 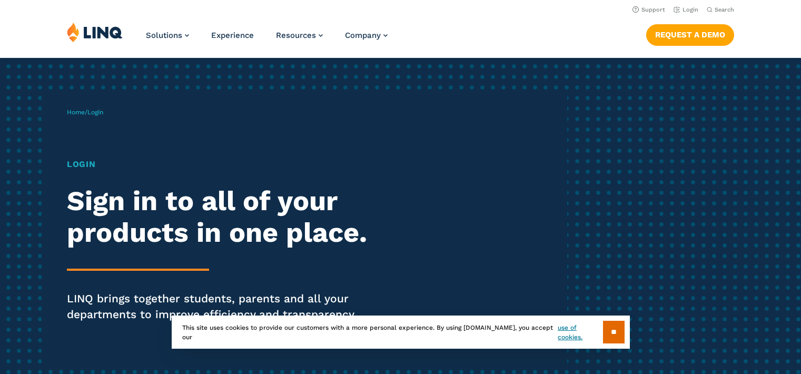 I want to click on span: Login, so click(x=95, y=112).